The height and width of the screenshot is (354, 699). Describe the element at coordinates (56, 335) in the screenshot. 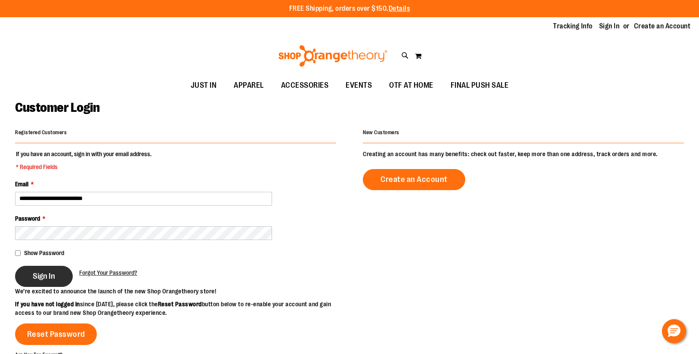

I see `a: Reset Password` at that location.